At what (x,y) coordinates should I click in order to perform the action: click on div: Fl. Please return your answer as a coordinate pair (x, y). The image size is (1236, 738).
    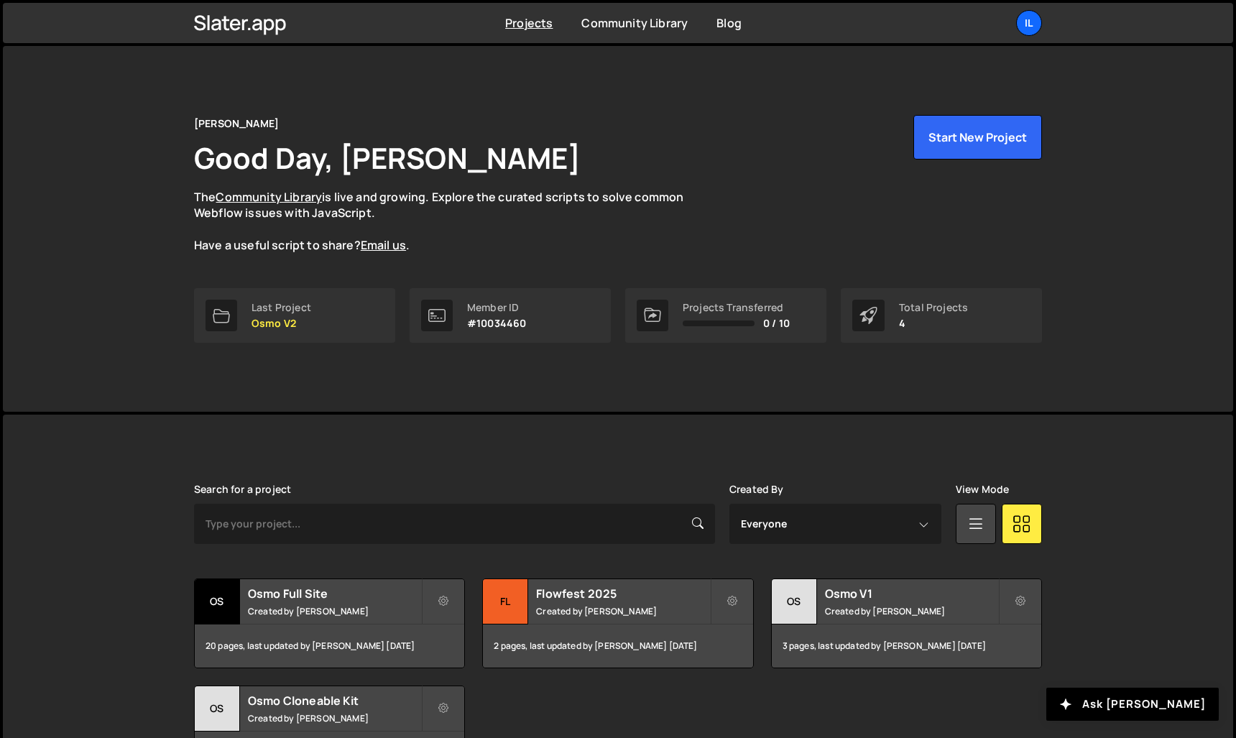
    Looking at the image, I should click on (505, 601).